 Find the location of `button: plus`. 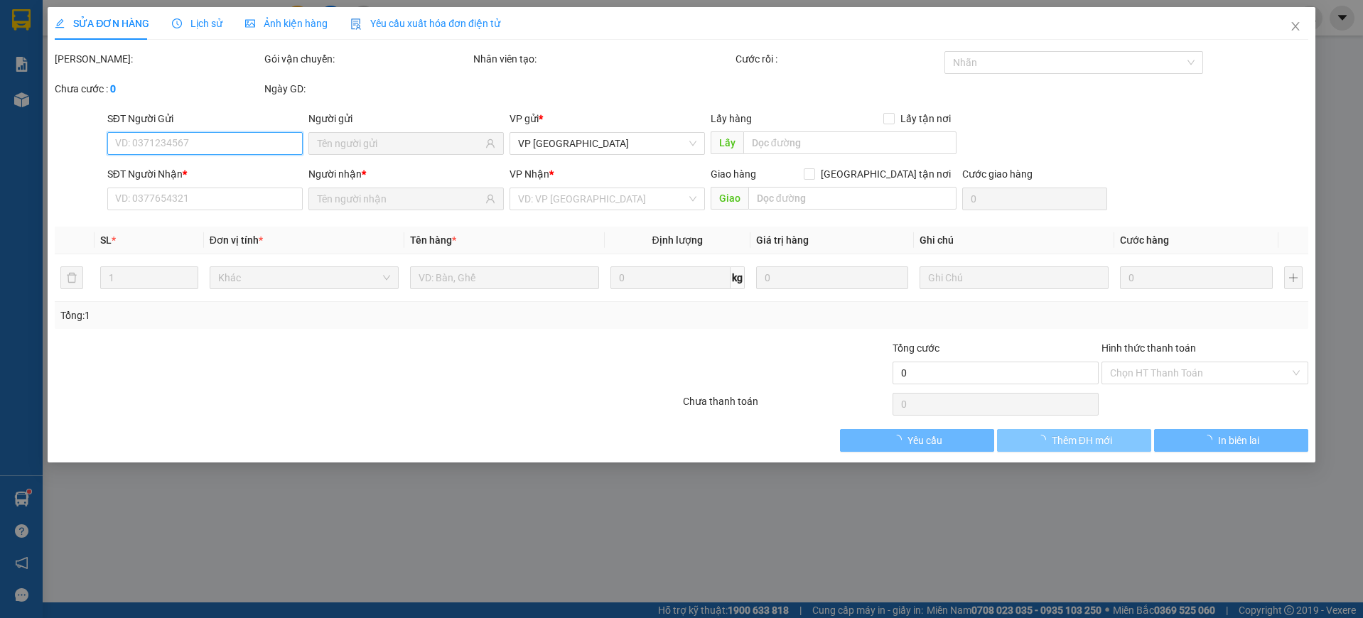

button: plus is located at coordinates (1294, 278).